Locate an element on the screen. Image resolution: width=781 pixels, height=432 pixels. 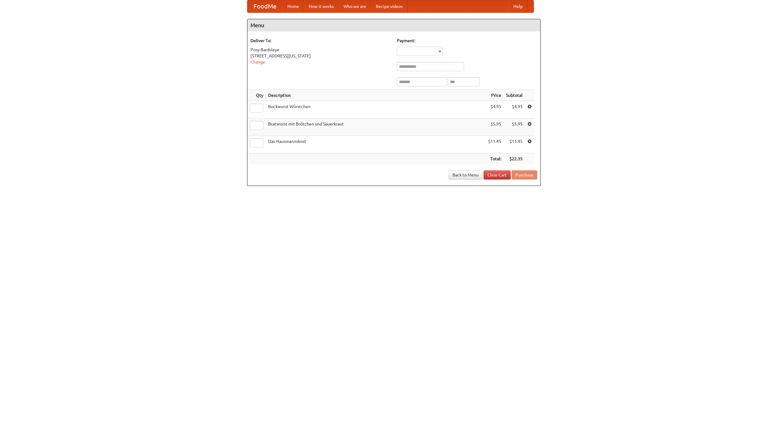
th: Total: is located at coordinates (495, 159).